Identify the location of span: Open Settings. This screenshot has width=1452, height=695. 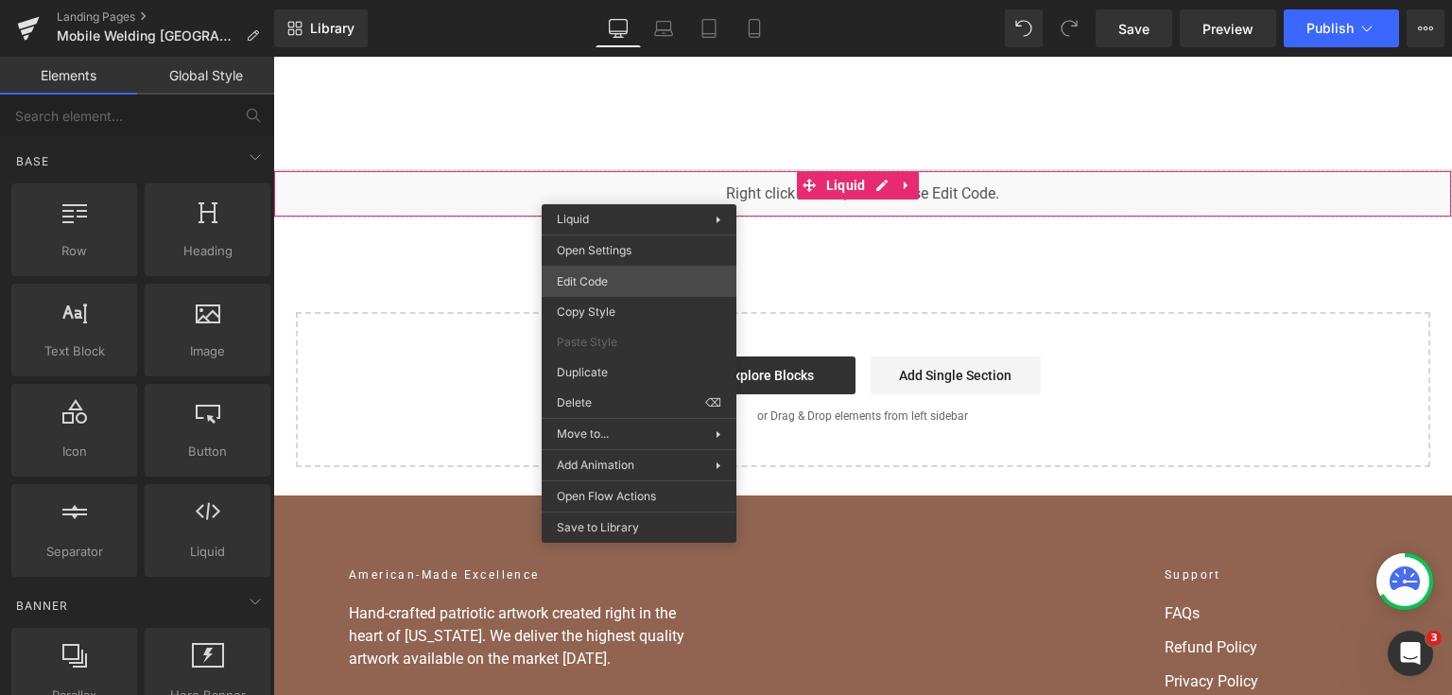
(639, 250).